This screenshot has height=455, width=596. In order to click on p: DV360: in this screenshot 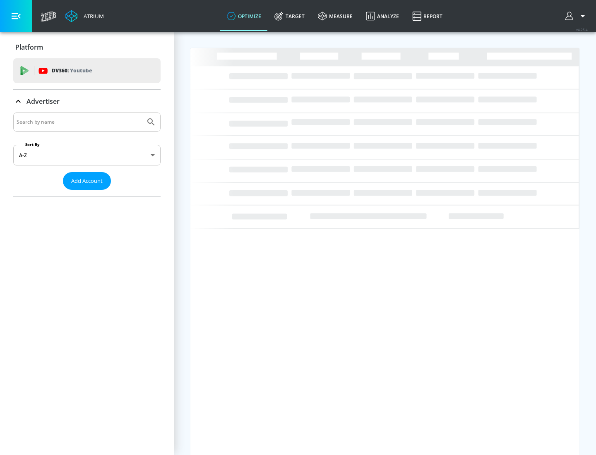, I will do `click(72, 71)`.